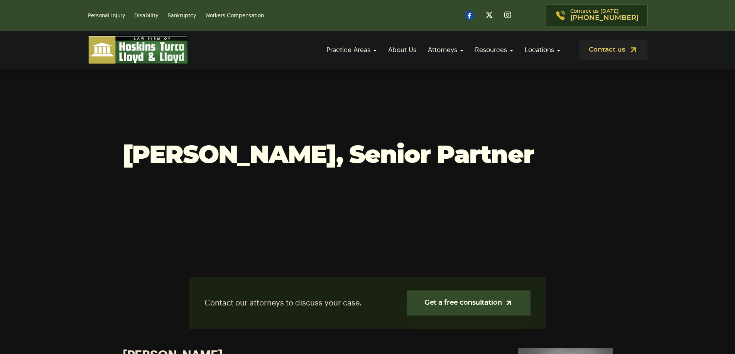 This screenshot has width=735, height=354. What do you see at coordinates (106, 16) in the screenshot?
I see `a: Personal Injury` at bounding box center [106, 16].